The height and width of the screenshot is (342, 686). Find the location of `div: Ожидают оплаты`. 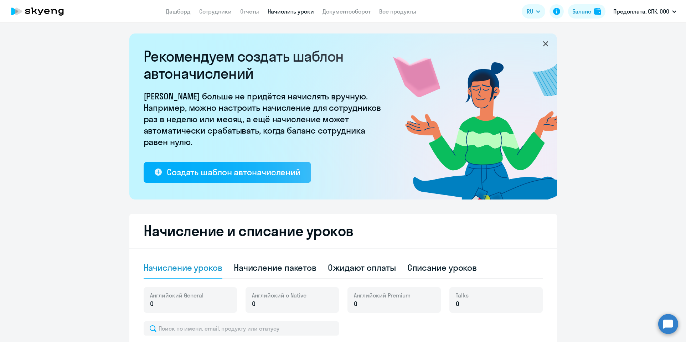

div: Ожидают оплаты is located at coordinates (362, 268).